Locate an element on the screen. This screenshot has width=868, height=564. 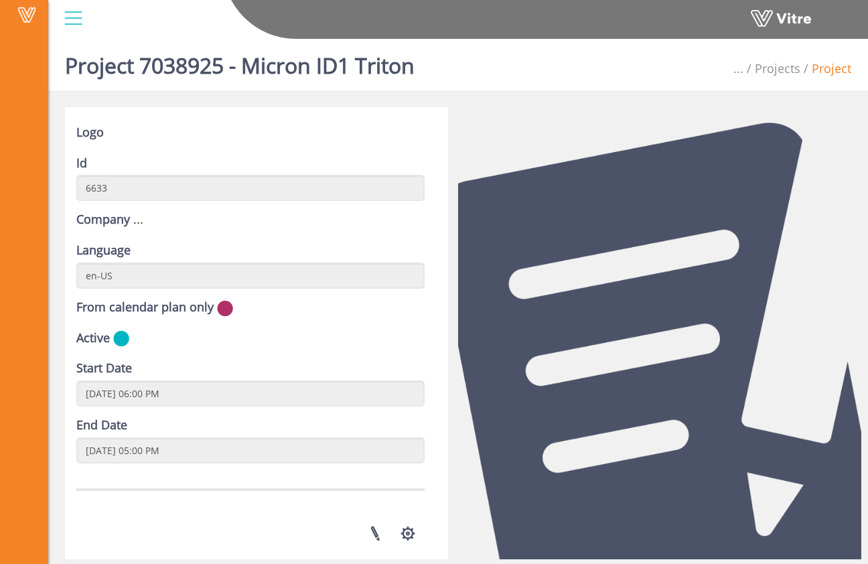
img: no is located at coordinates (225, 308).